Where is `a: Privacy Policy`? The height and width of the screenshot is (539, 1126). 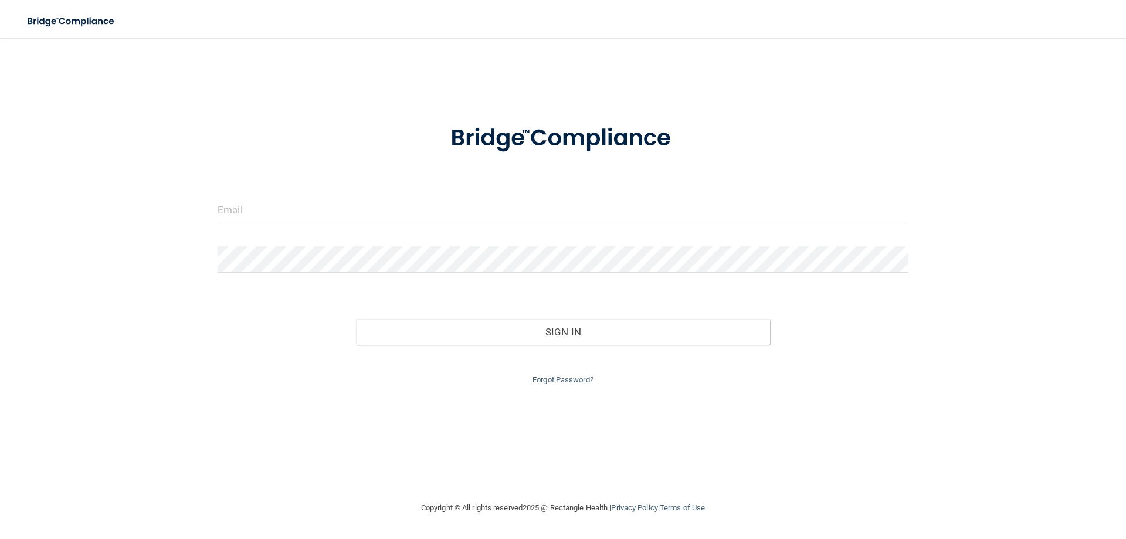
a: Privacy Policy is located at coordinates (634, 507).